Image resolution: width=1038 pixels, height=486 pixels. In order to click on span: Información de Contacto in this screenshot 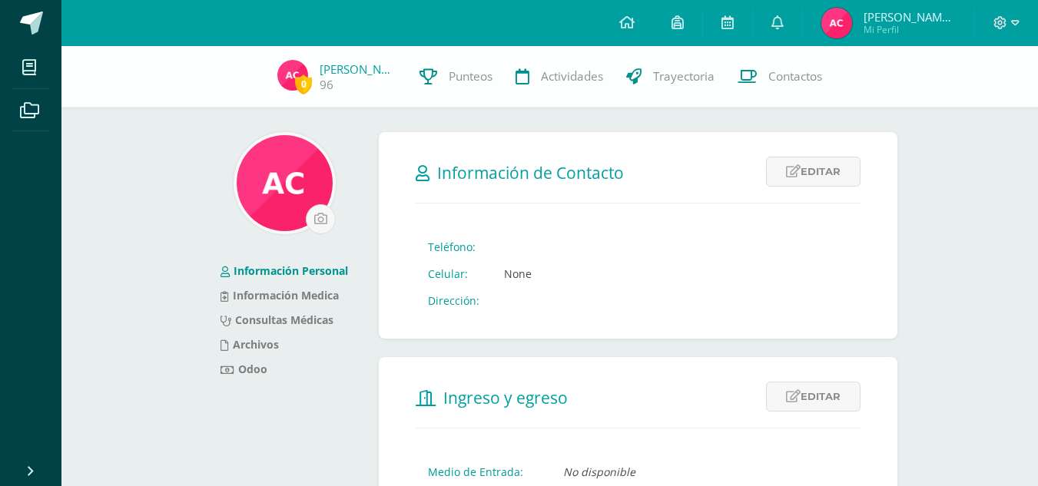, I will do `click(530, 173)`.